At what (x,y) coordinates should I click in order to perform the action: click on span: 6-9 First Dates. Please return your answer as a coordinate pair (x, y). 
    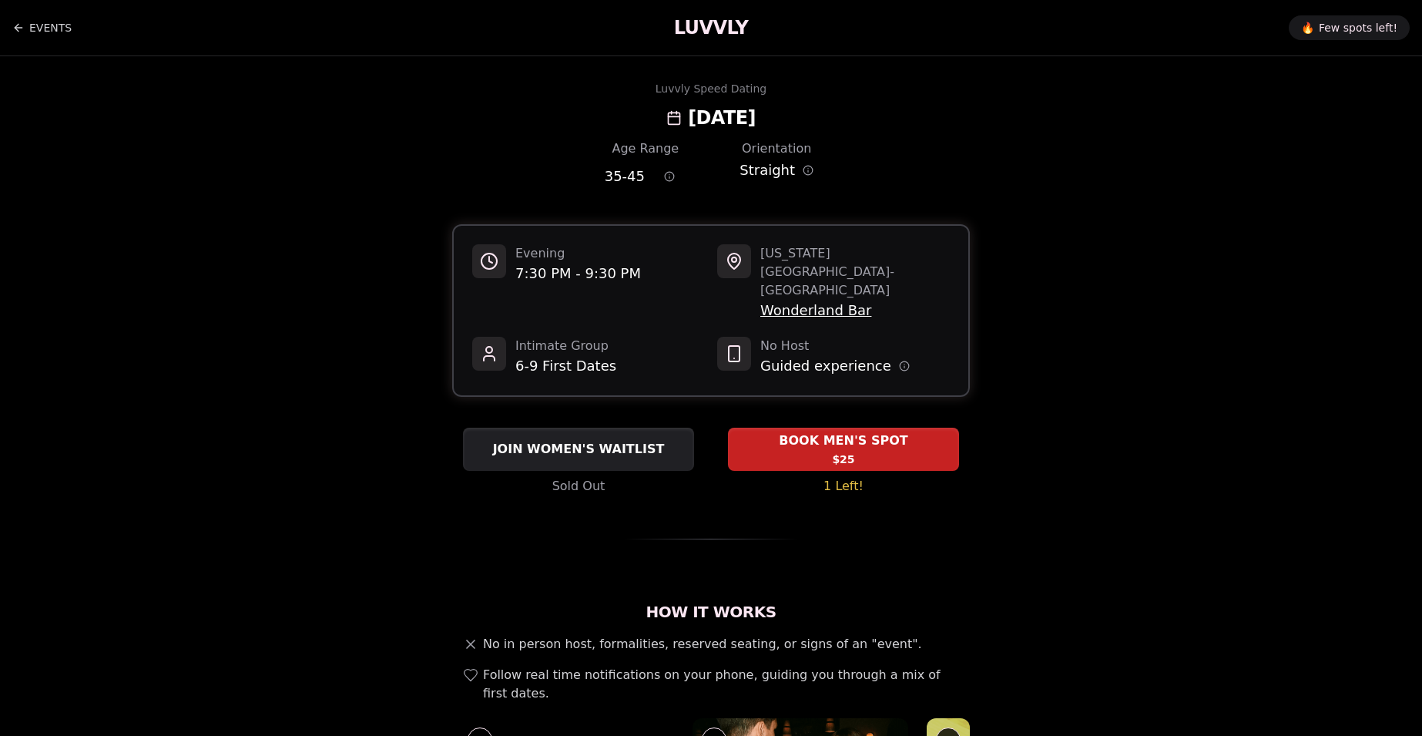
    Looking at the image, I should click on (565, 366).